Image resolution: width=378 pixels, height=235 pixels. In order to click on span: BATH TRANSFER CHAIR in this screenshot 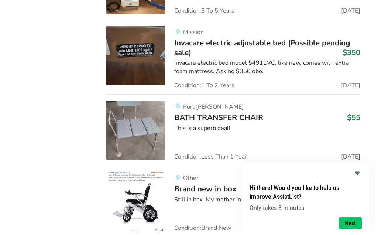, I will do `click(219, 117)`.